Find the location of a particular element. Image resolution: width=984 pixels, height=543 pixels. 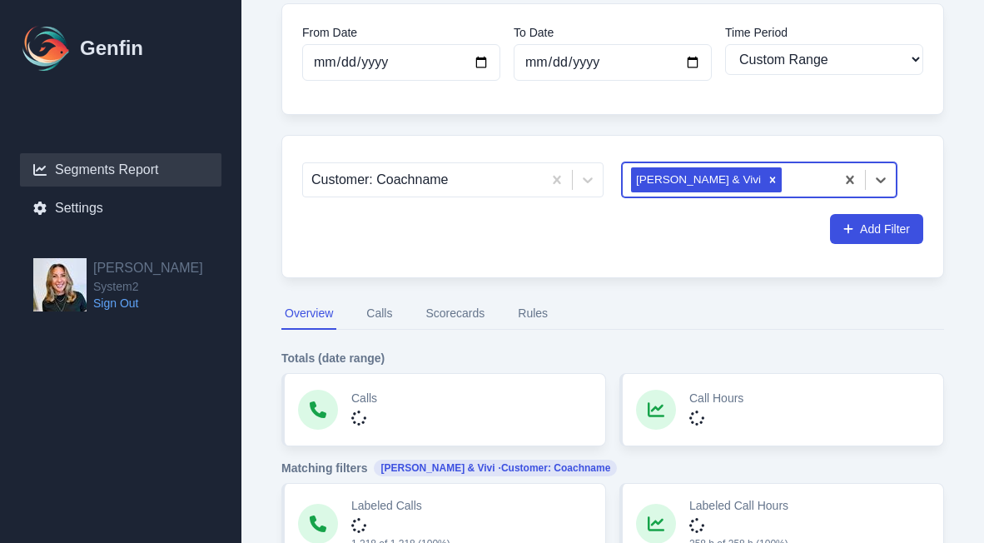

div: Remove Rigo & Vivi is located at coordinates (772, 180).